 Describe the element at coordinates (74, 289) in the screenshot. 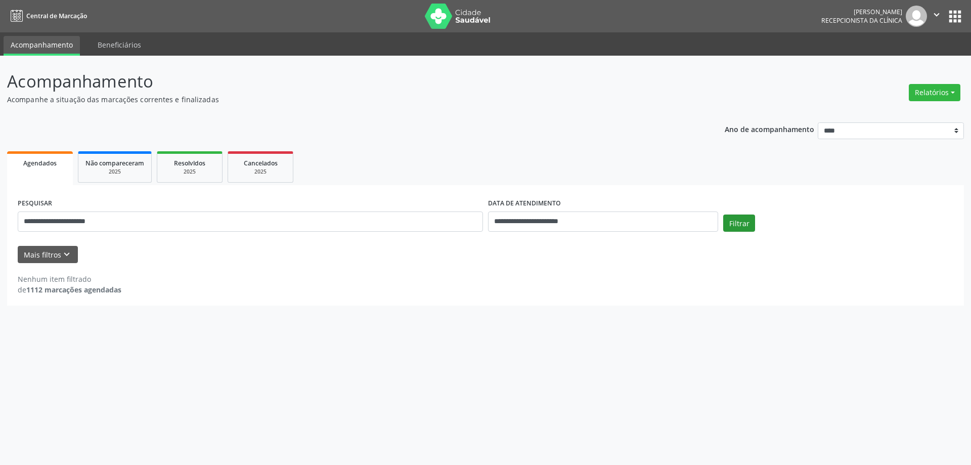

I see `strong: 1112 marcações agendadas` at that location.